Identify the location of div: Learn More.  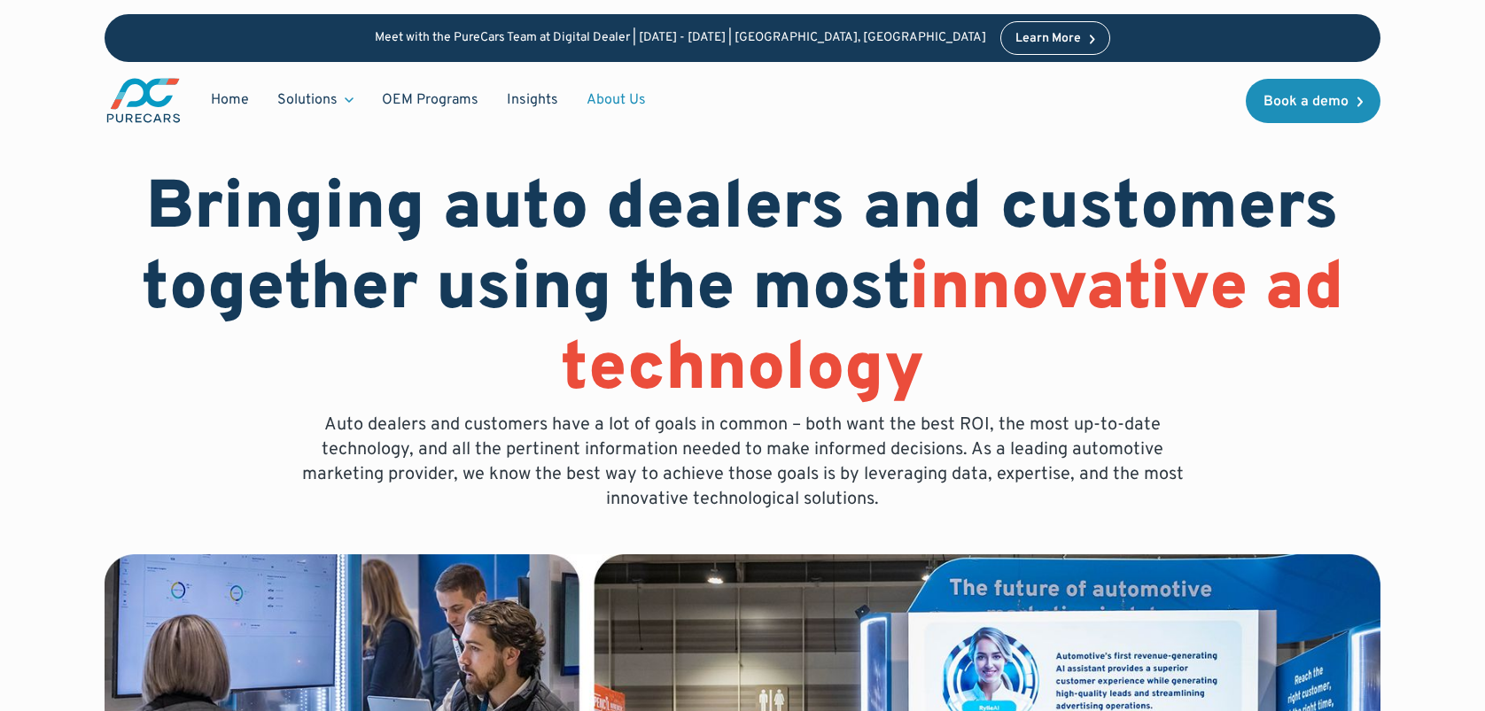
(1048, 39).